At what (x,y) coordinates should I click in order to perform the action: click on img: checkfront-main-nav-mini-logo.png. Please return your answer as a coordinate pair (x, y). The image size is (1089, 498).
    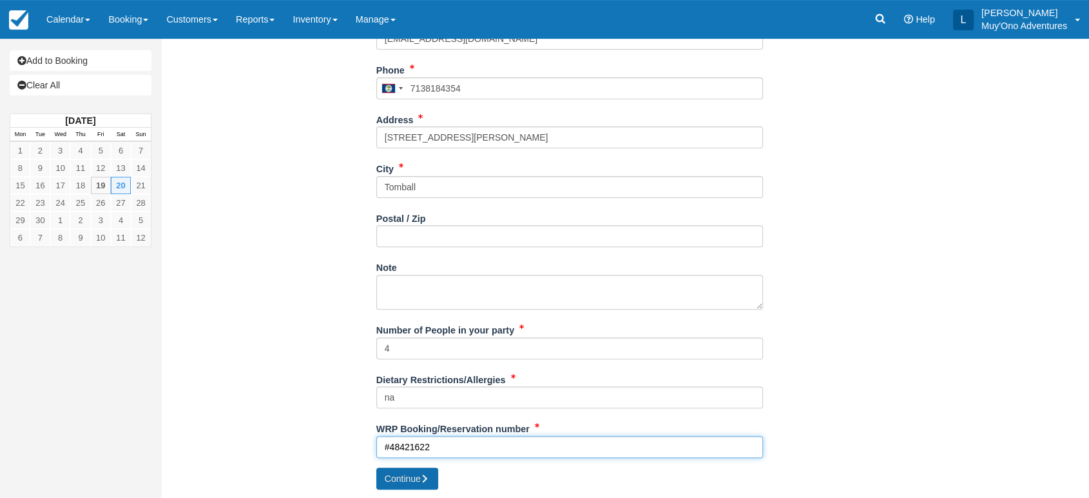
    Looking at the image, I should click on (19, 20).